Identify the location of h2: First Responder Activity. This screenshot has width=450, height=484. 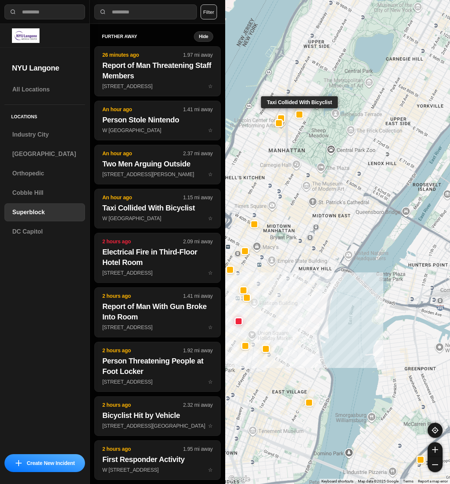
(157, 459).